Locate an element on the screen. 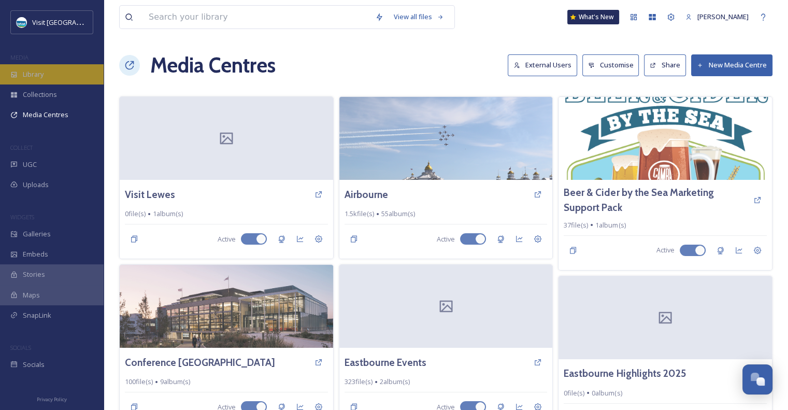 The height and width of the screenshot is (410, 788). span: Uploads is located at coordinates (36, 184).